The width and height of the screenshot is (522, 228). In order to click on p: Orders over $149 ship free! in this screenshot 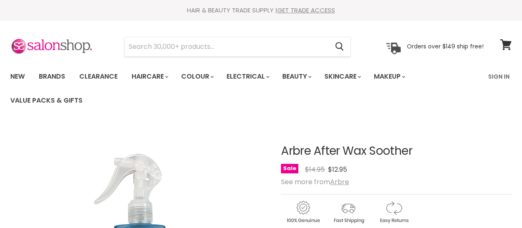, I will do `click(446, 46)`.